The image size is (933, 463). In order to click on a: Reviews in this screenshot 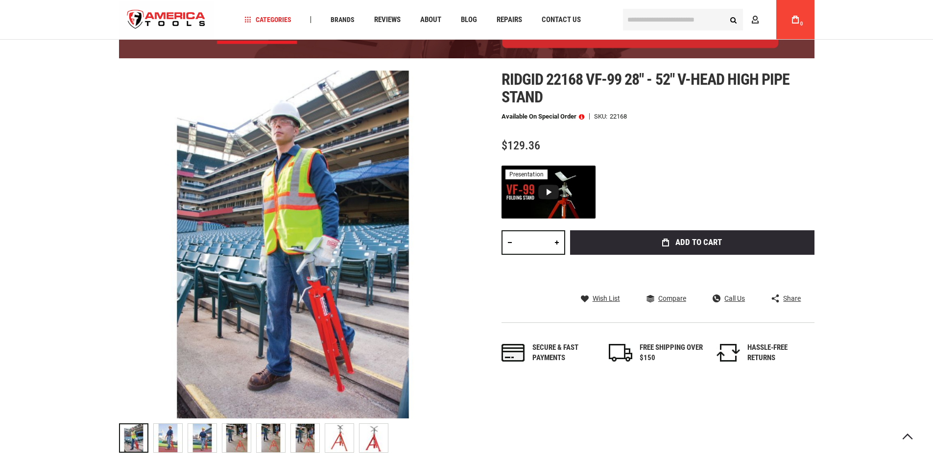, I will do `click(387, 20)`.